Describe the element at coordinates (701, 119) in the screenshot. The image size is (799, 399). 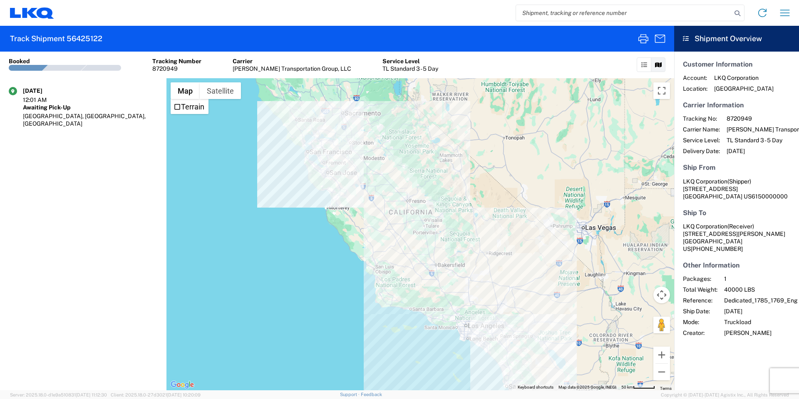
I see `span: Tracking No:` at that location.